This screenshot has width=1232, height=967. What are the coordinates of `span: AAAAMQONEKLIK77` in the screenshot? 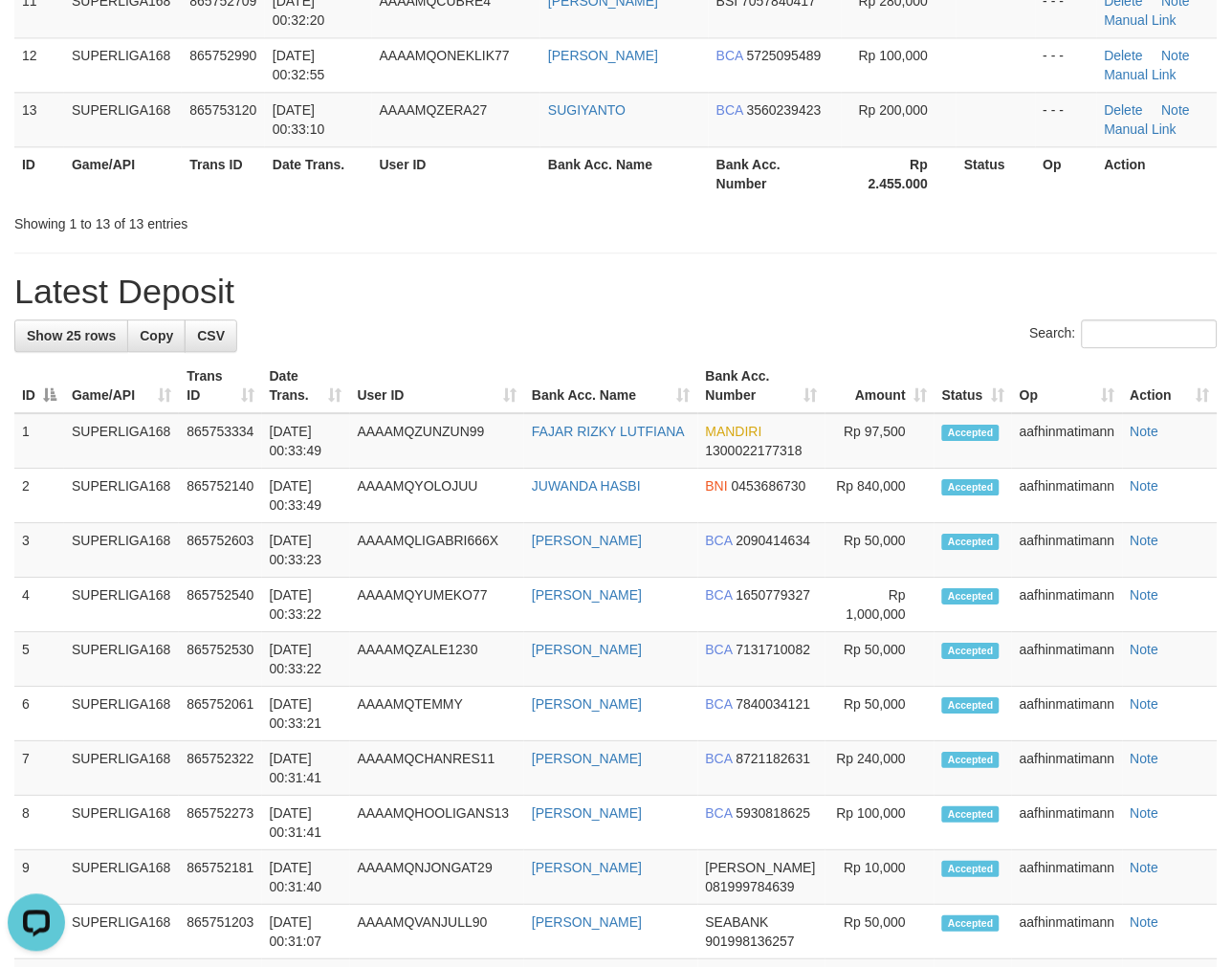 It's located at (445, 56).